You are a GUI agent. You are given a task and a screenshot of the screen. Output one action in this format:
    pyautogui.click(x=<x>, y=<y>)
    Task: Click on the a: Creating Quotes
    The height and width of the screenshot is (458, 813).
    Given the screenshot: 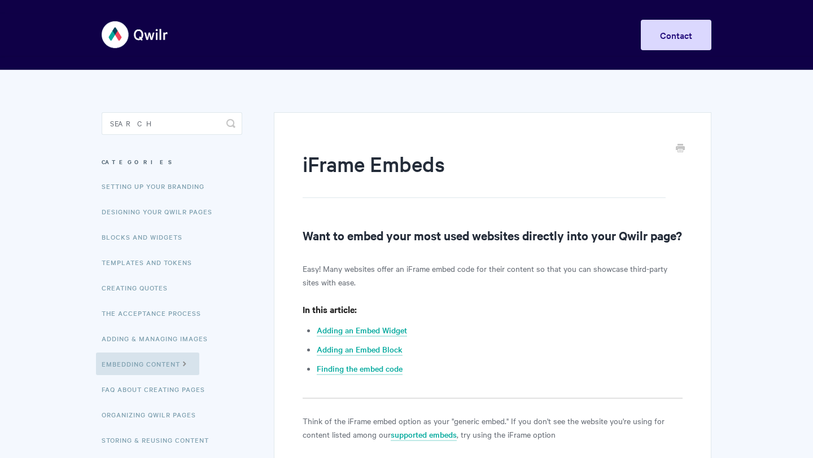 What is the action you would take?
    pyautogui.click(x=139, y=288)
    